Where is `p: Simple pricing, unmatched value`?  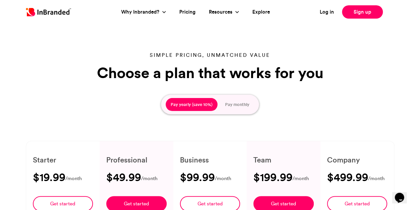
p: Simple pricing, unmatched value is located at coordinates (210, 55).